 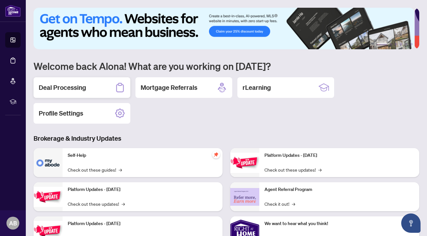 What do you see at coordinates (226, 139) in the screenshot?
I see `h3: Brokerage & Industry Updates` at bounding box center [226, 139].